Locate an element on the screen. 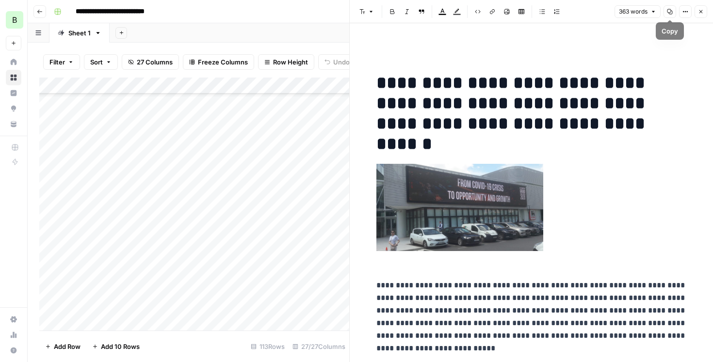 The image size is (713, 362). span: 27 Columns is located at coordinates (155, 62).